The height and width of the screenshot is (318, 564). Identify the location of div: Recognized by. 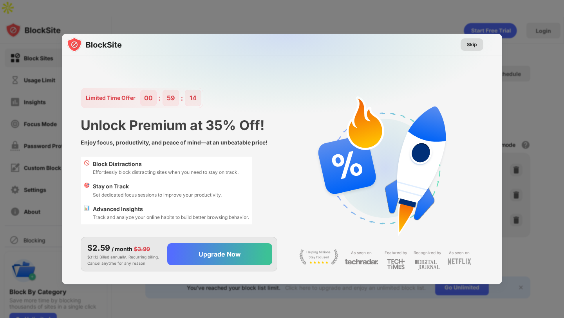
(427, 252).